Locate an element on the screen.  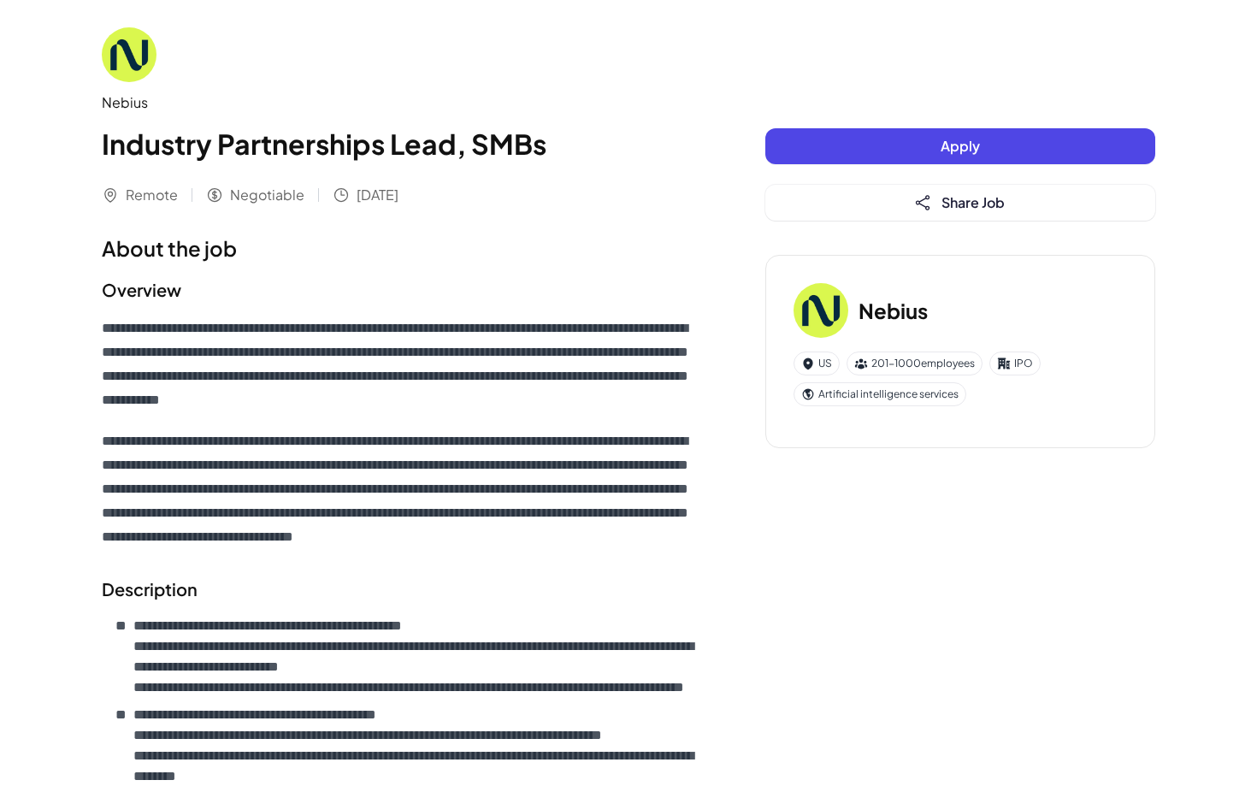
div: US is located at coordinates (817, 364).